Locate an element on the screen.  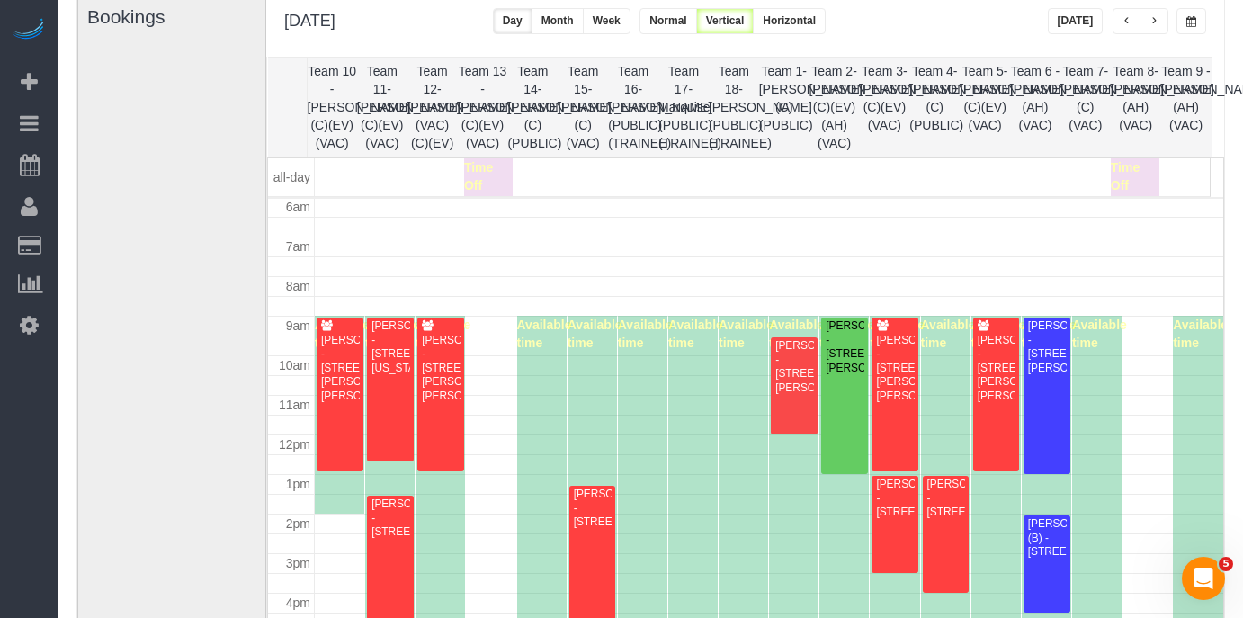
span: 10am is located at coordinates (294, 365).